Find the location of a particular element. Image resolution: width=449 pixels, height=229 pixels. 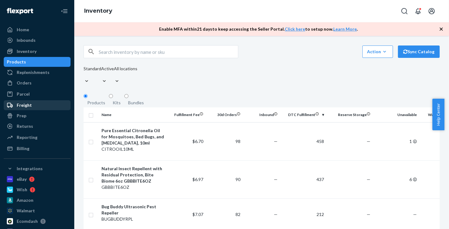

td: 6 is located at coordinates (396, 179).